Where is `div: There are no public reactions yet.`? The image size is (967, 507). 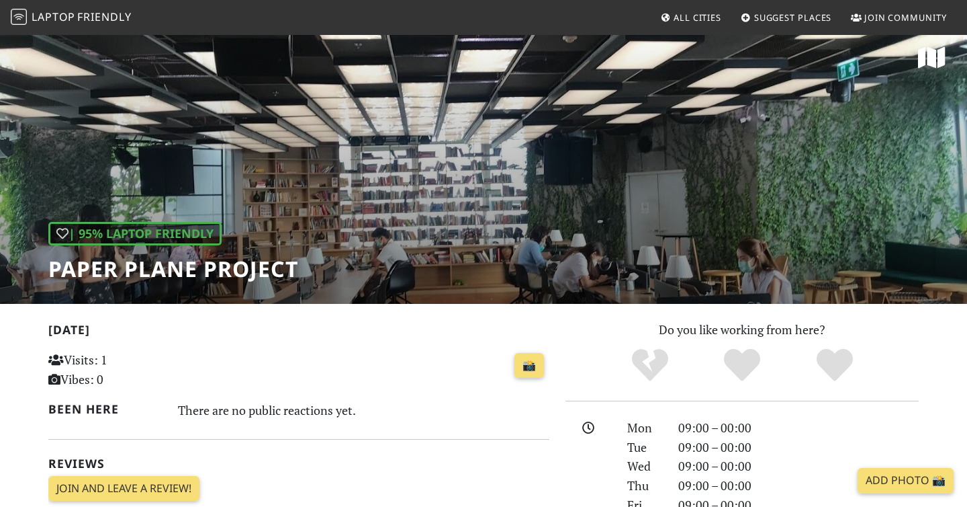
div: There are no public reactions yet. is located at coordinates (364, 410).